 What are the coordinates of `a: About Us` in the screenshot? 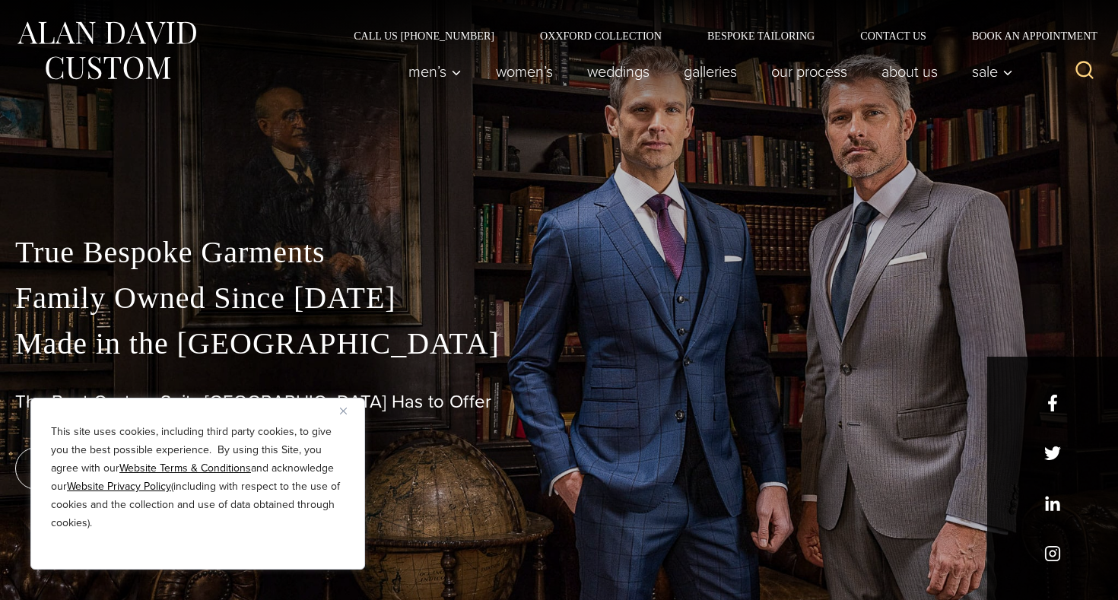 It's located at (910, 71).